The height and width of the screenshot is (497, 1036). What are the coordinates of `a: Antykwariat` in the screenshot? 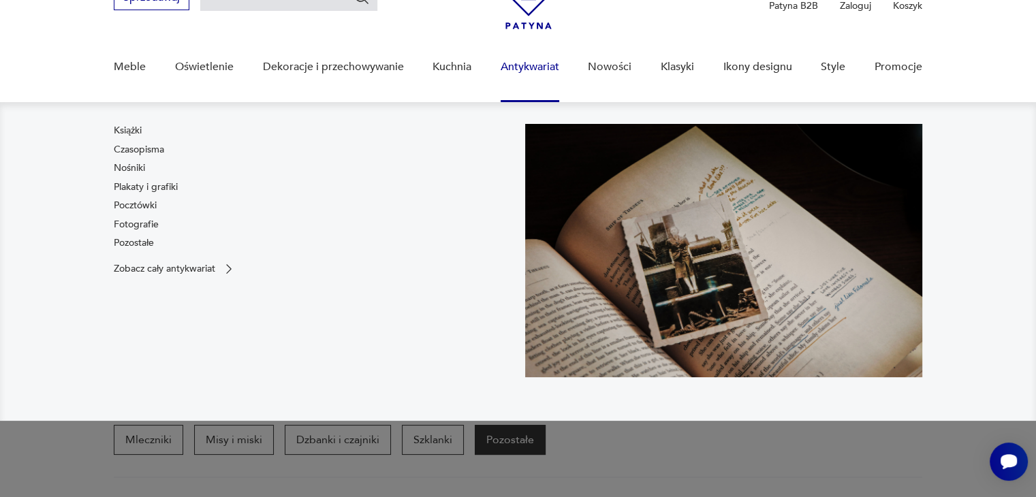 It's located at (530, 67).